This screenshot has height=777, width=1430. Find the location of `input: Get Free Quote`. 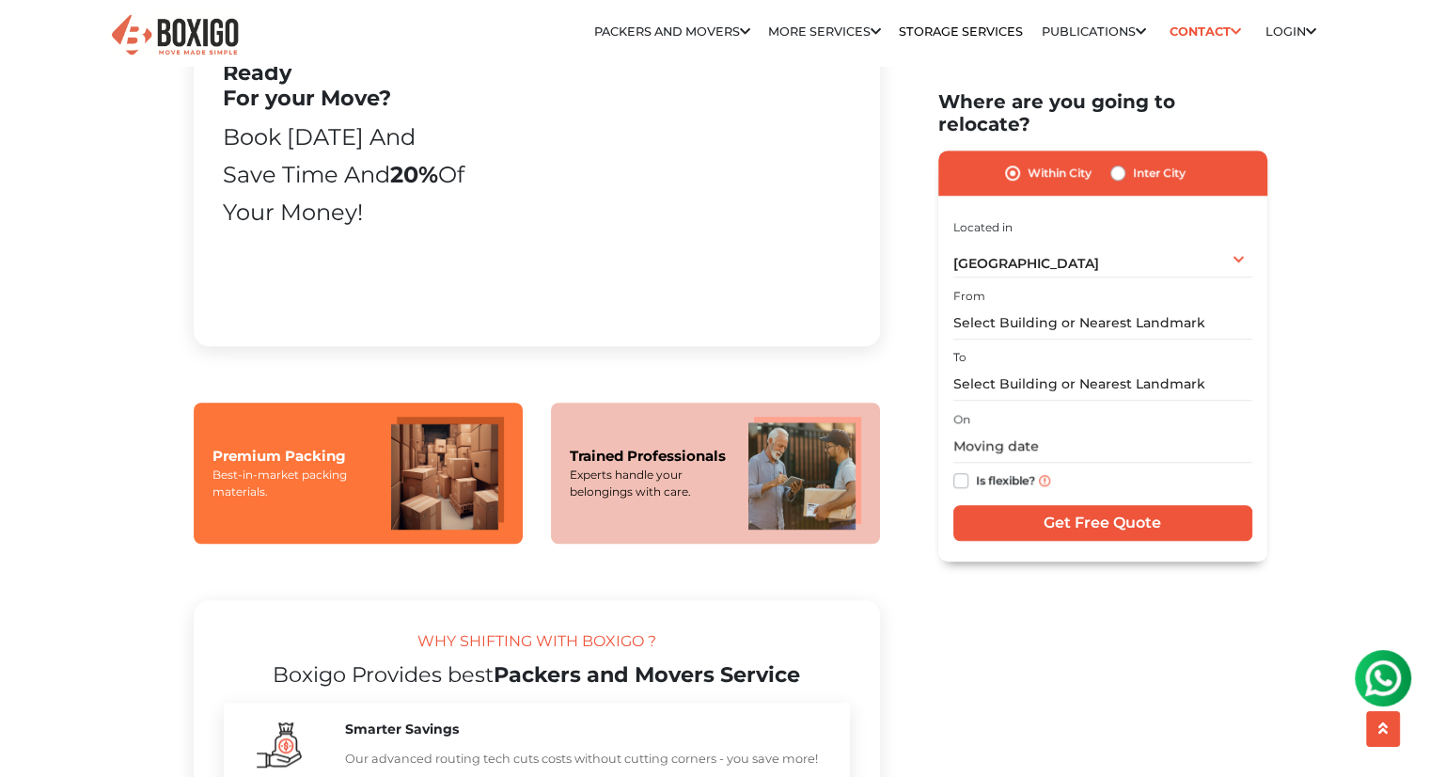

input: Get Free Quote is located at coordinates (1103, 523).